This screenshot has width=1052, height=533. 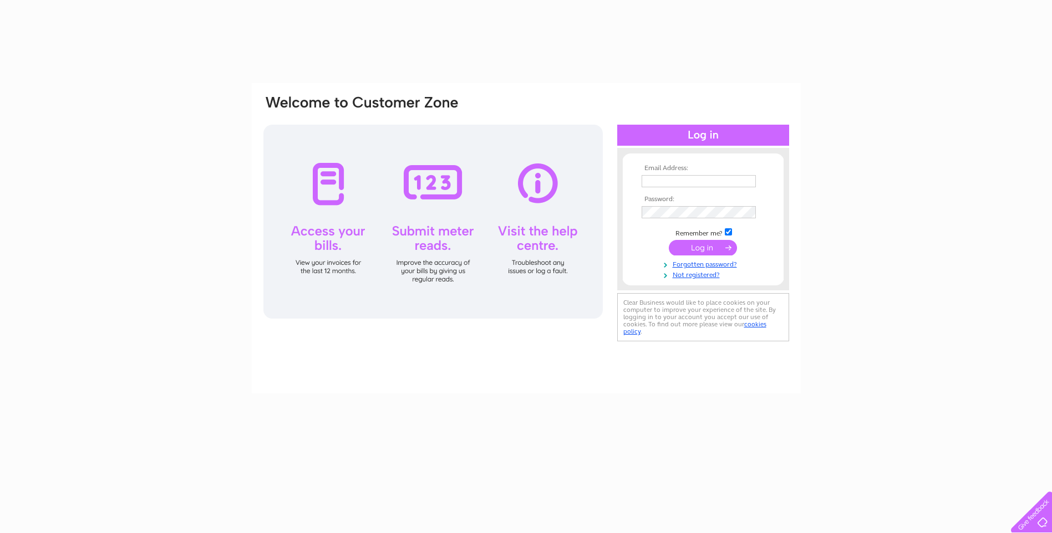 What do you see at coordinates (704, 274) in the screenshot?
I see `a: Not registered?` at bounding box center [704, 274].